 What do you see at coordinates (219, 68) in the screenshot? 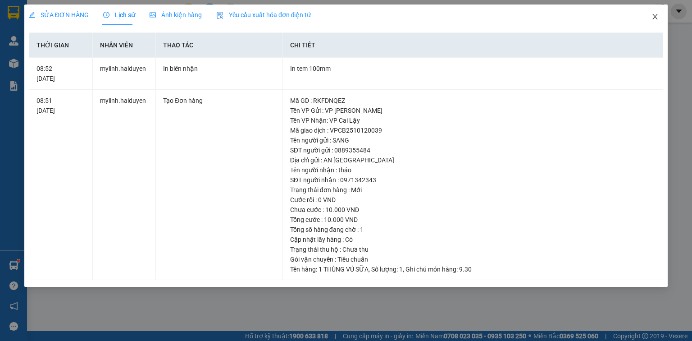
I see `div: In biên nhận` at bounding box center [219, 68].